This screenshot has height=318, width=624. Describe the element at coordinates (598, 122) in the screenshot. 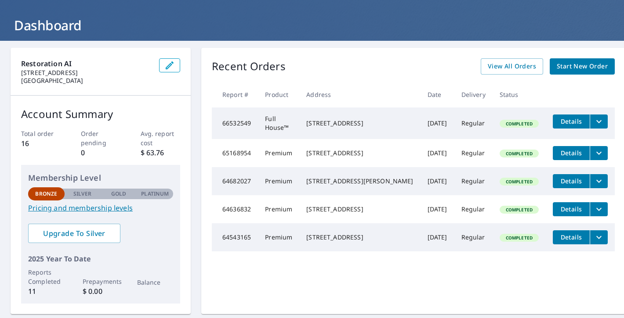

I see `button: filesDropdownBtn-66532549` at that location.